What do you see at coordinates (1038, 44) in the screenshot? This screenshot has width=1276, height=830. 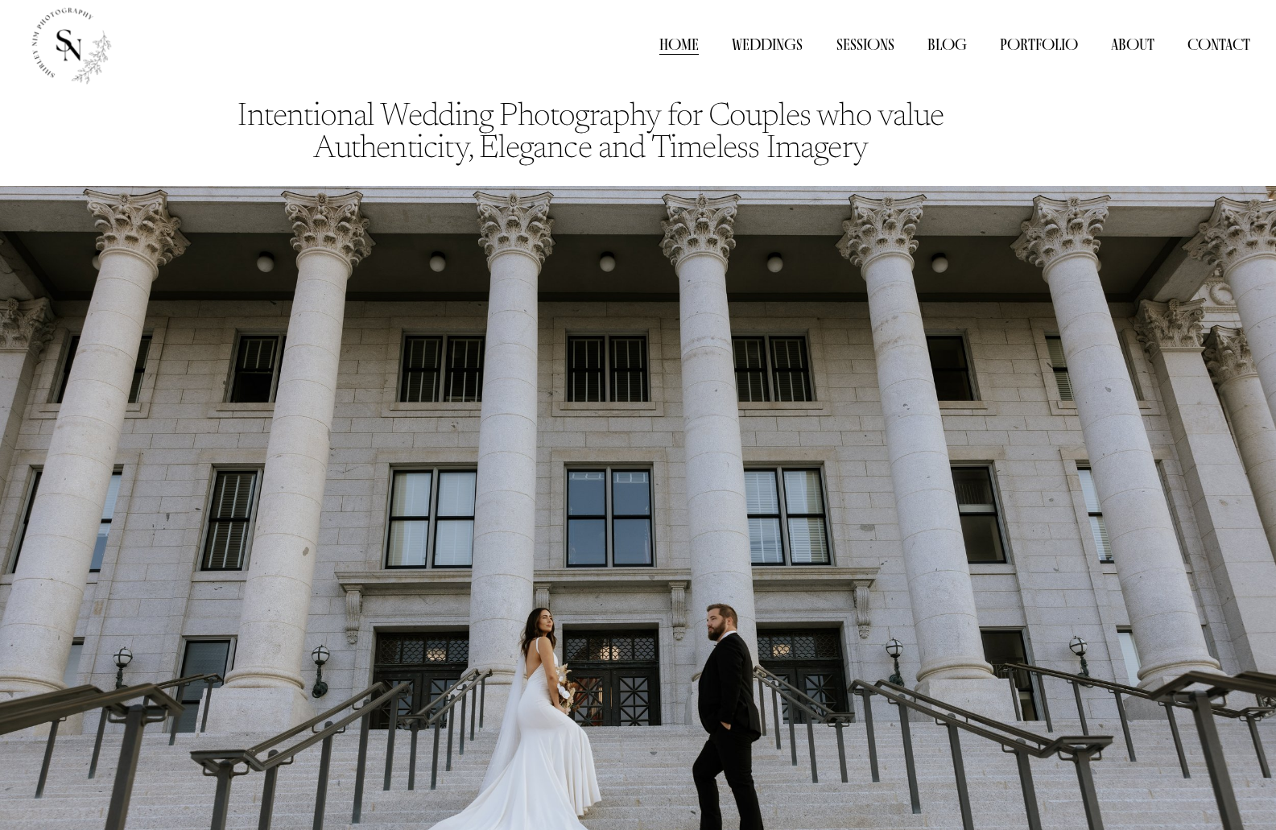 I see `span: Portfolio` at bounding box center [1038, 44].